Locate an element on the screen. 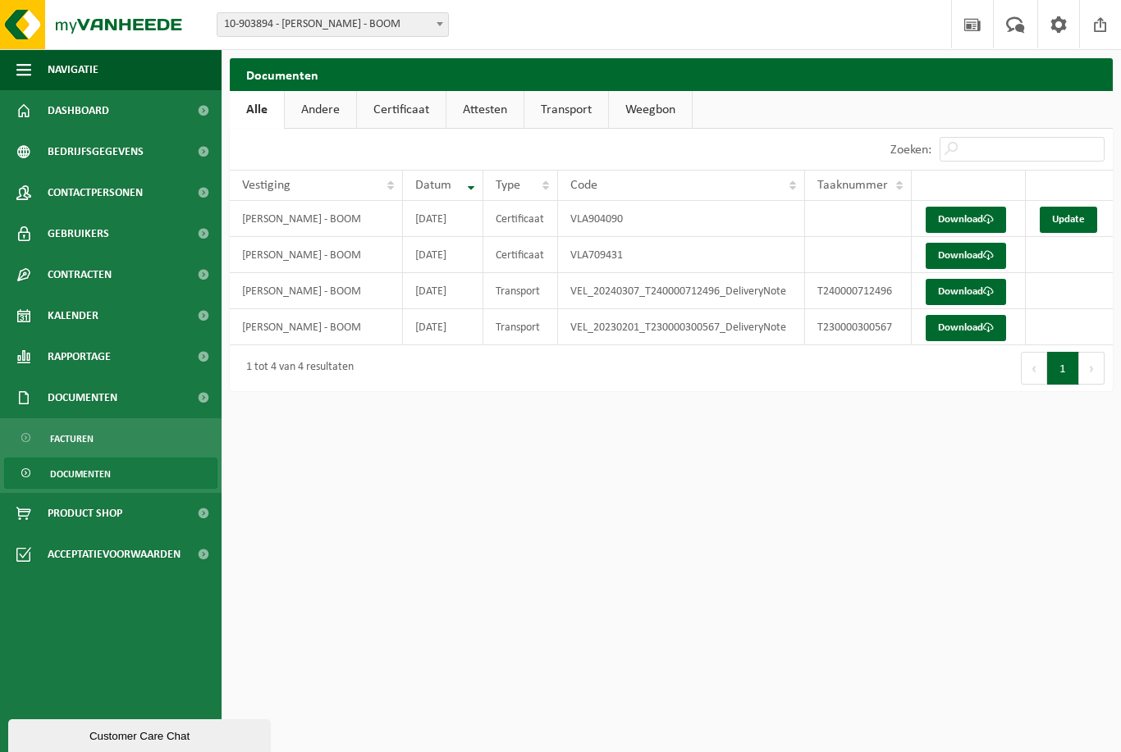 The image size is (1121, 752). td: VEL_20240307_T240000712496_DeliveryNote is located at coordinates (681, 291).